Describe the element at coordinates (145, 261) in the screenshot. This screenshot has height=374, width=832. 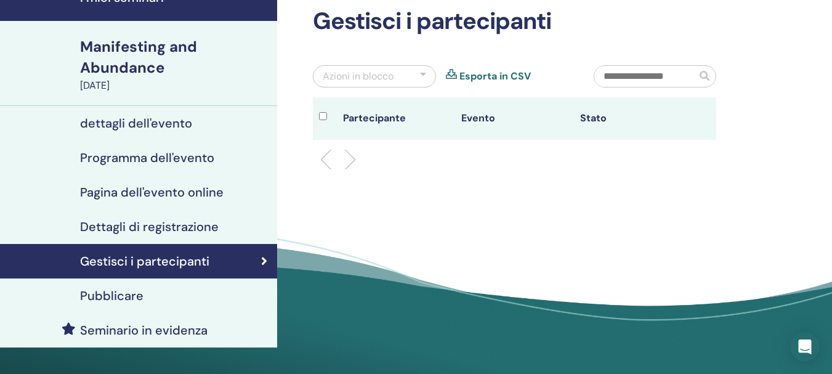
I see `h4: Gestisci i partecipanti` at that location.